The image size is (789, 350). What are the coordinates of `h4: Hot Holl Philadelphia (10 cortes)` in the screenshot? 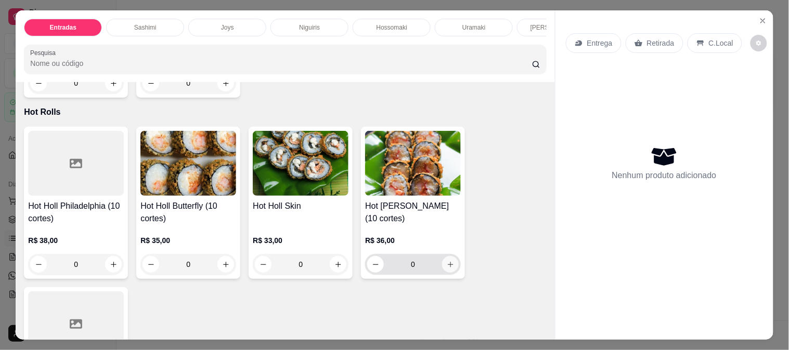 It's located at (76, 213).